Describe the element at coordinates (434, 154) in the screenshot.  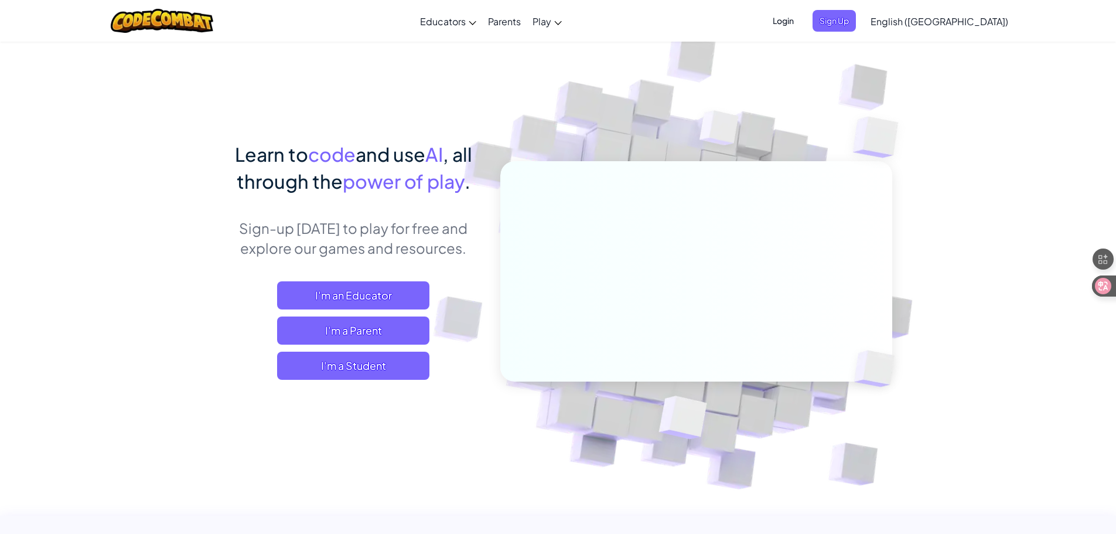
I see `span: AI` at that location.